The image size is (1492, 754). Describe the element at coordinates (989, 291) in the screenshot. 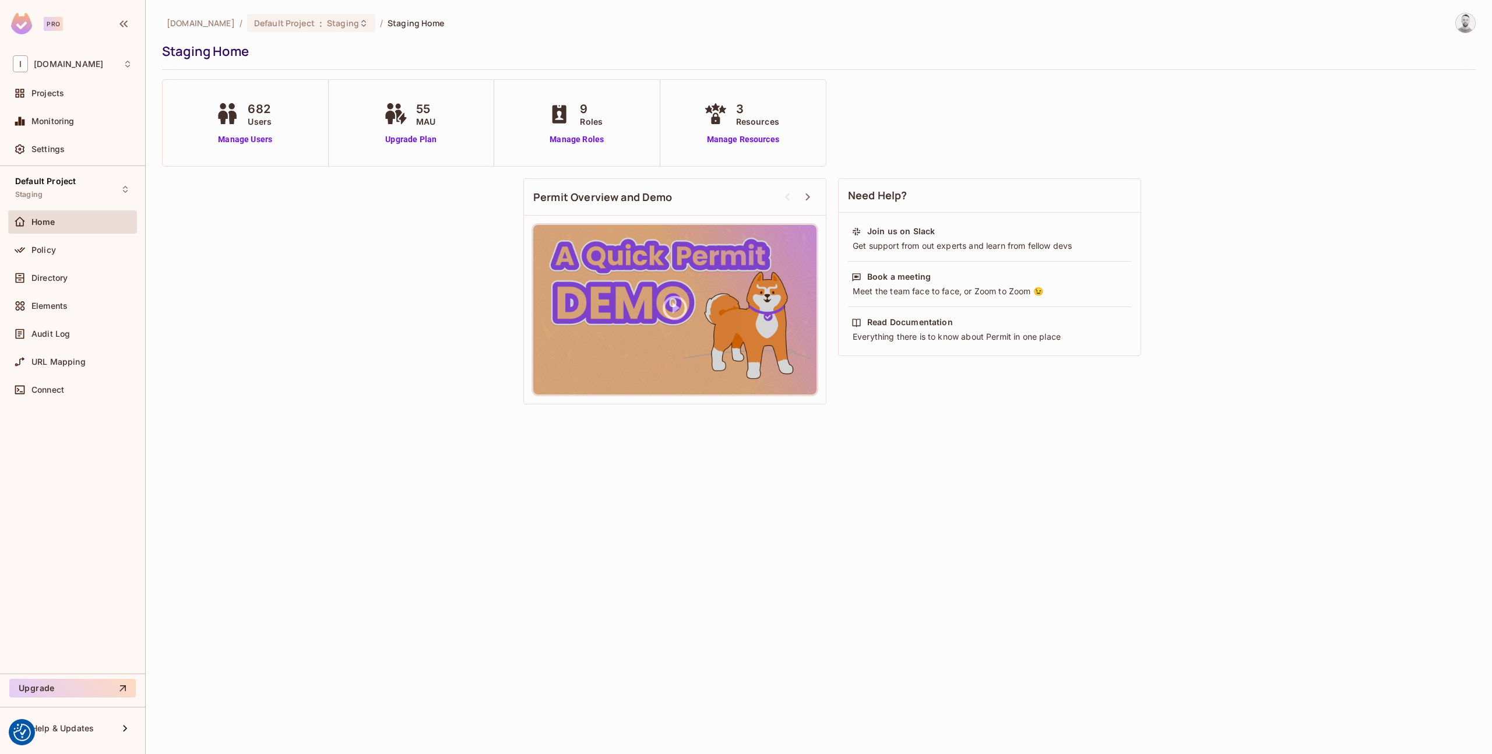

I see `div: Meet the team face to face, or Zoom to Zoom 😉` at that location.